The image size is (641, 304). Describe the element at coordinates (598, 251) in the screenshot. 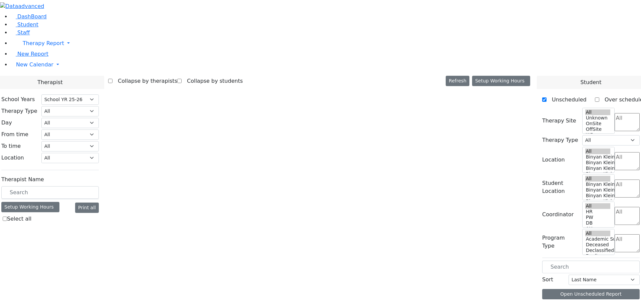

I see `option: Declassified` at that location.